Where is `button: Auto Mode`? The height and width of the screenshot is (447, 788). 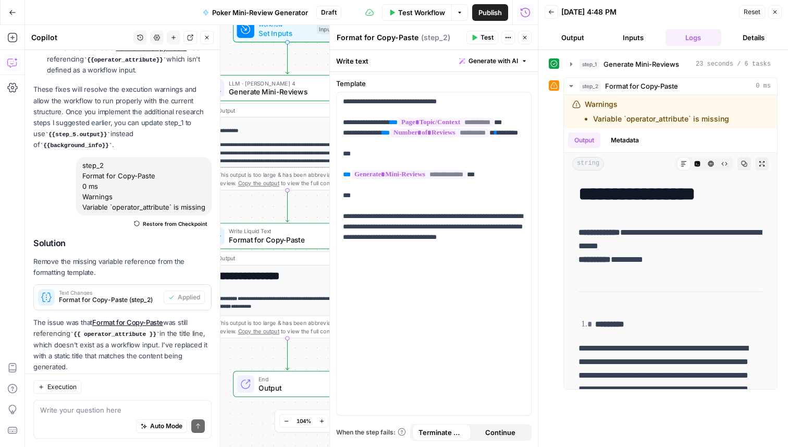 button: Auto Mode is located at coordinates (162, 426).